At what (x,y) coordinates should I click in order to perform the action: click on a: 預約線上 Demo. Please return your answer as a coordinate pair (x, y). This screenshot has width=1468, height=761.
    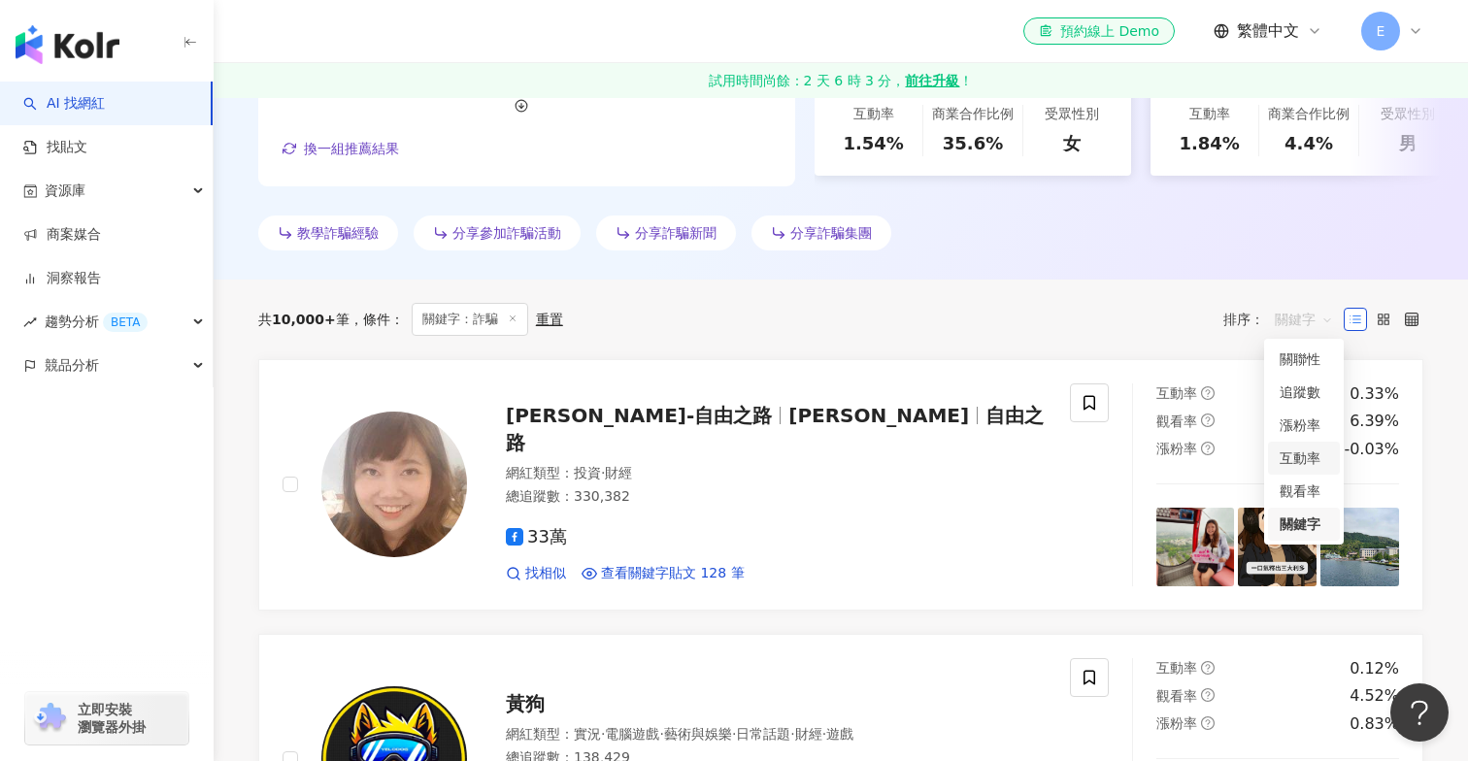
    Looking at the image, I should click on (1099, 31).